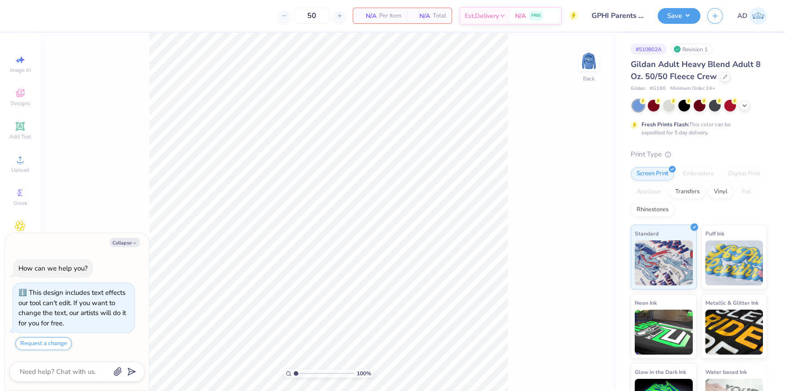  What do you see at coordinates (648, 192) in the screenshot?
I see `div: Applique` at bounding box center [648, 192].